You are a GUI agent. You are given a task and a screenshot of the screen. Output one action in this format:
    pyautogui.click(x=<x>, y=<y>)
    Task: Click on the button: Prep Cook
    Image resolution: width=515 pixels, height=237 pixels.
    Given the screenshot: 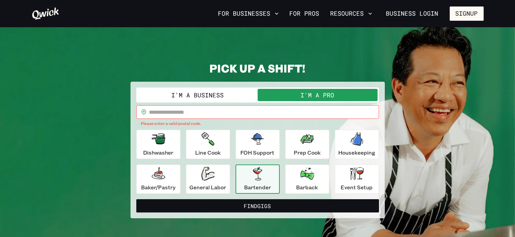 What is the action you would take?
    pyautogui.click(x=307, y=144)
    